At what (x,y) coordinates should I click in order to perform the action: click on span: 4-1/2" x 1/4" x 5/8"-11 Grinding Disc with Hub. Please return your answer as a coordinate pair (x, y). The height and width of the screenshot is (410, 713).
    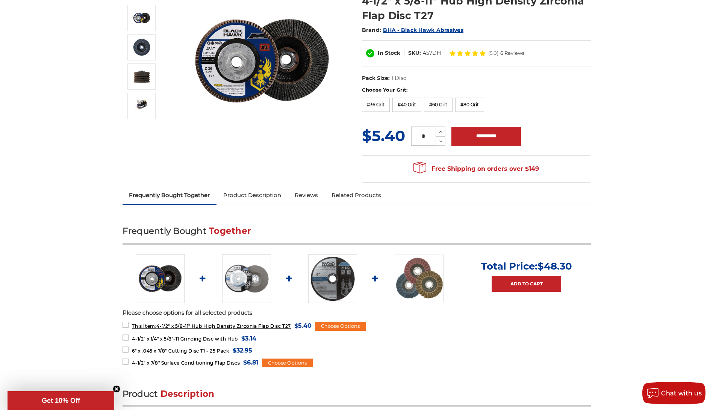
    Looking at the image, I should click on (185, 339).